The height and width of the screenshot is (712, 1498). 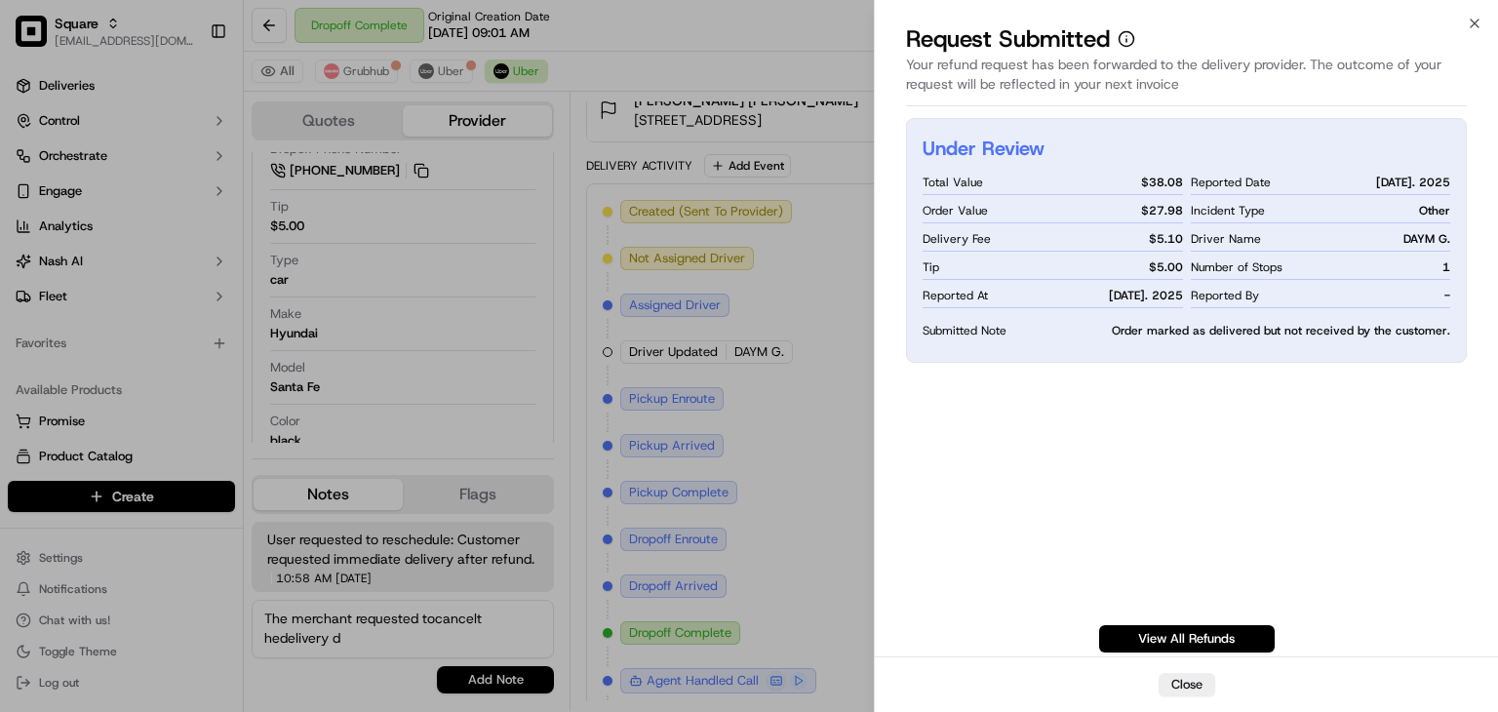 What do you see at coordinates (1008, 39) in the screenshot?
I see `p: Request Submitted` at bounding box center [1008, 39].